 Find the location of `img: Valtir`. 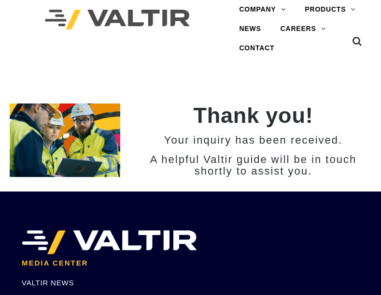

img: Valtir is located at coordinates (117, 19).